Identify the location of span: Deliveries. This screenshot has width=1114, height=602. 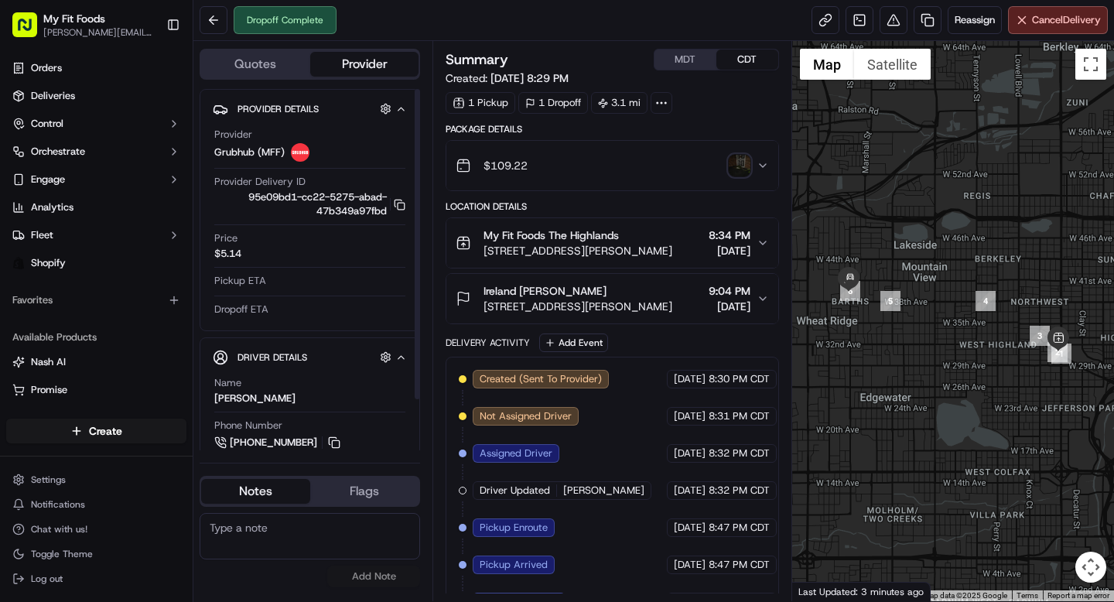
(53, 96).